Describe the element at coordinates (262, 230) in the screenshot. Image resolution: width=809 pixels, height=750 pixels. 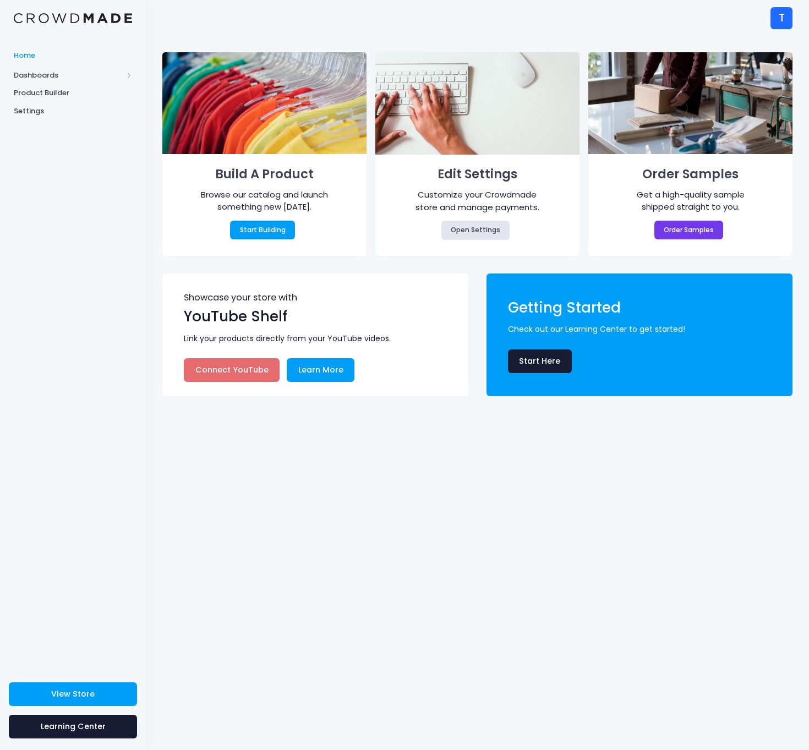
I see `a: Start Building` at that location.